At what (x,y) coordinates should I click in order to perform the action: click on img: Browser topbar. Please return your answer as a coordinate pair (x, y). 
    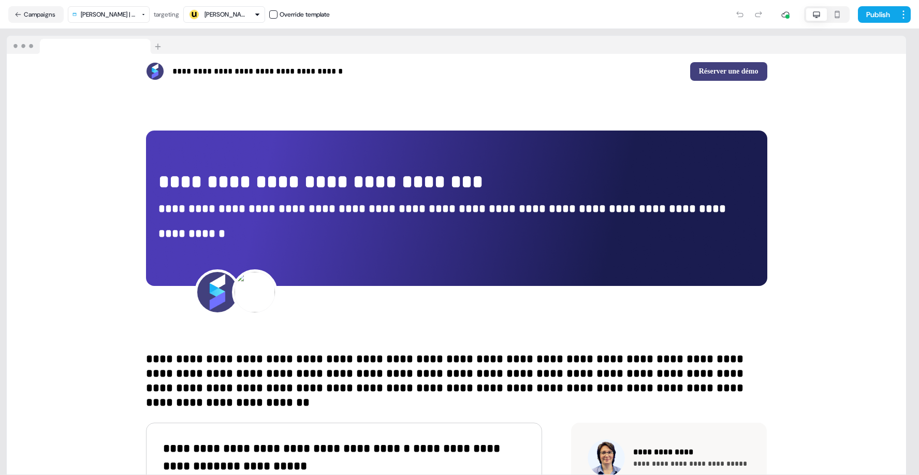
    Looking at the image, I should click on (86, 45).